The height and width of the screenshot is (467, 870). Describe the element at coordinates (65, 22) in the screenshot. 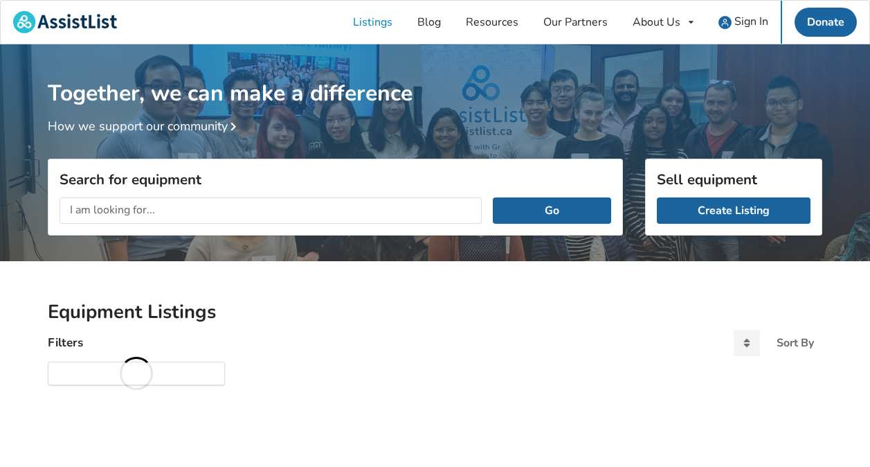

I see `img: assistlist-logo` at that location.